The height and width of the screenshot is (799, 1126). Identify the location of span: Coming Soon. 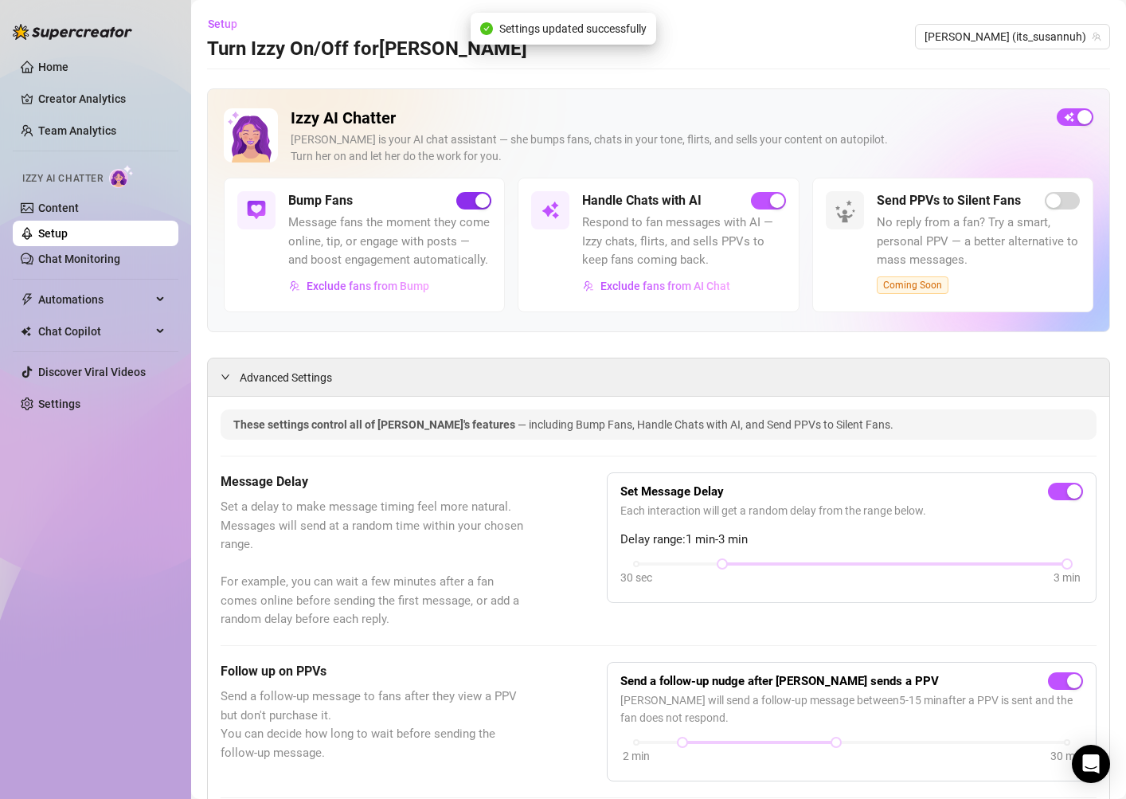
(913, 285).